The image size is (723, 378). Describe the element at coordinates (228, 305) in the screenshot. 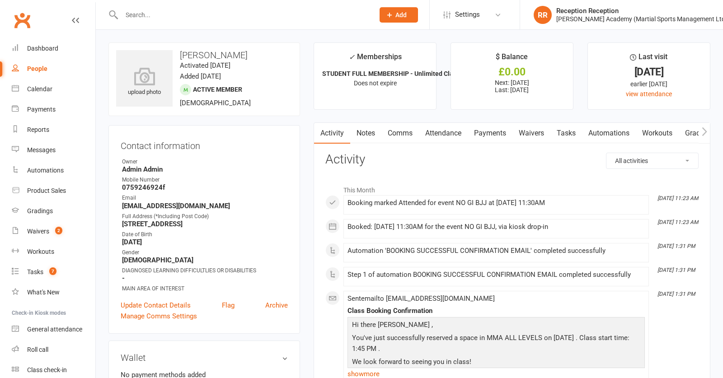

I see `a: Flag` at that location.